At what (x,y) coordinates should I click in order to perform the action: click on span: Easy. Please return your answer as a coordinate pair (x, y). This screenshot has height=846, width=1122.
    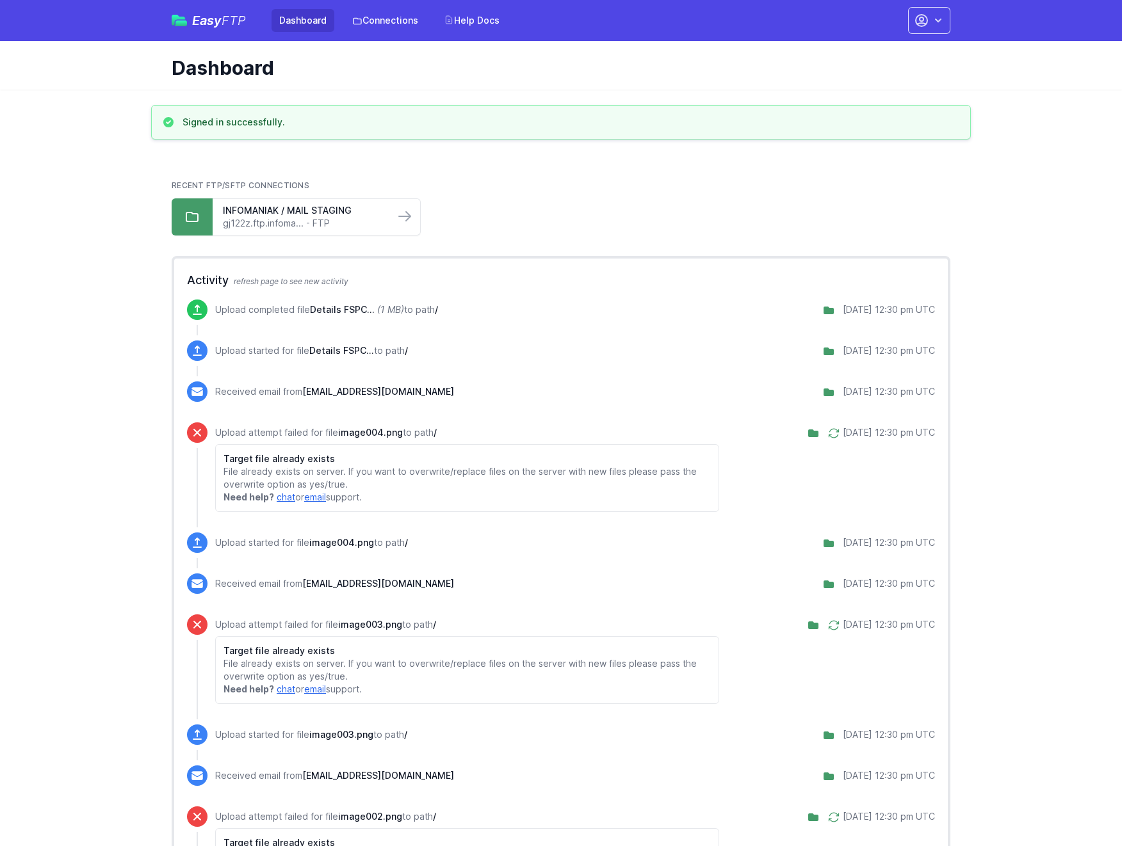
    Looking at the image, I should click on (219, 20).